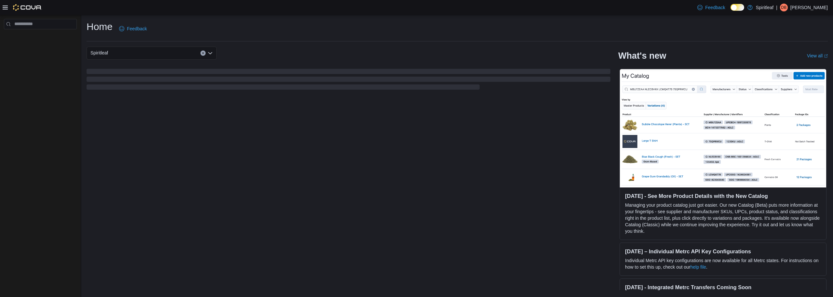 The image size is (833, 297). I want to click on p: Individual Metrc API key configurations are now available for all Metrc states. For instructions ..., so click(723, 263).